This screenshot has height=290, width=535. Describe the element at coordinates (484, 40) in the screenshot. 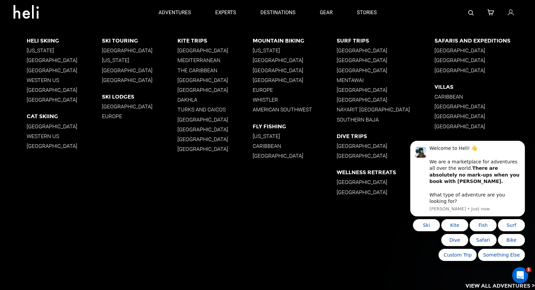

I see `p: Safaris and Expeditions` at that location.